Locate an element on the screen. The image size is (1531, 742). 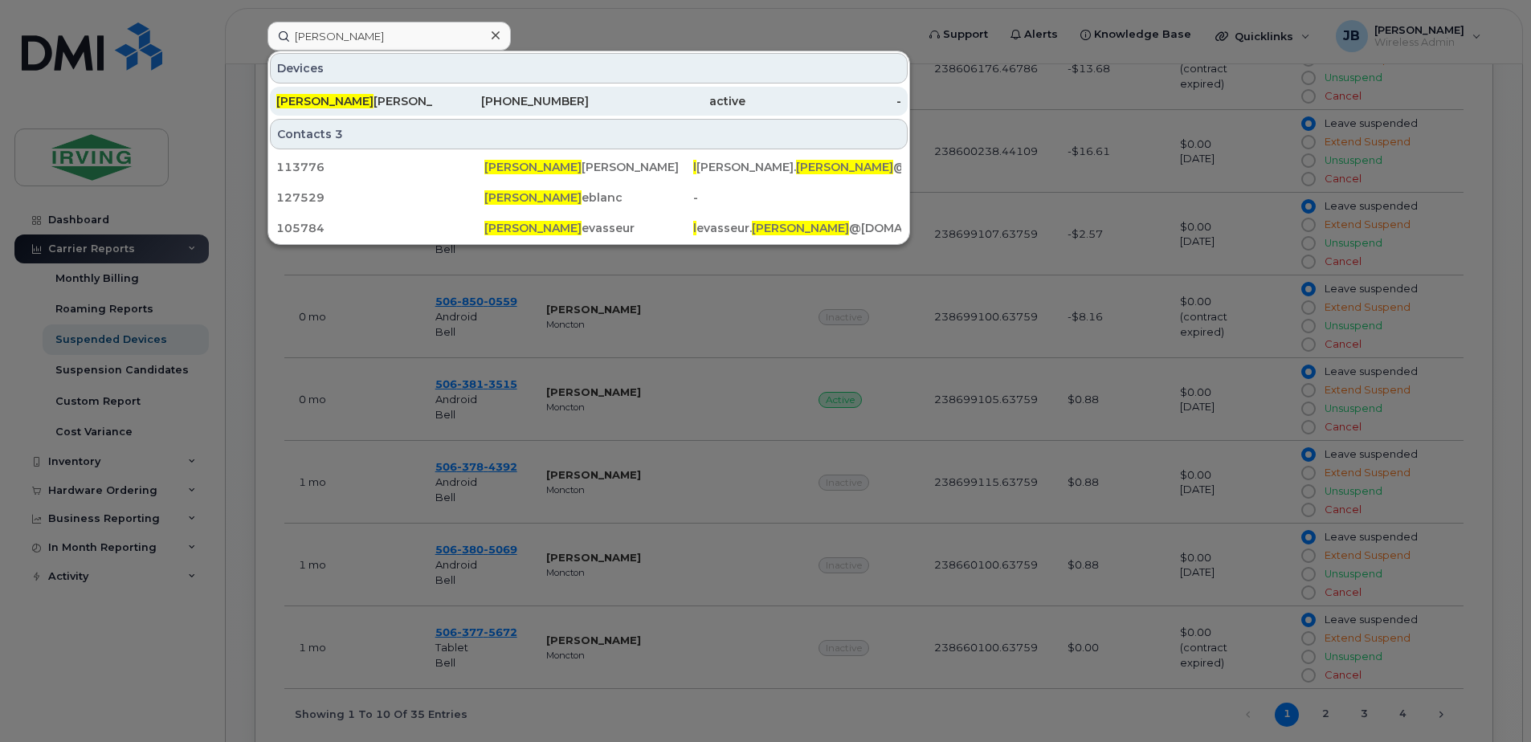
div: evasseur is located at coordinates (588, 228).